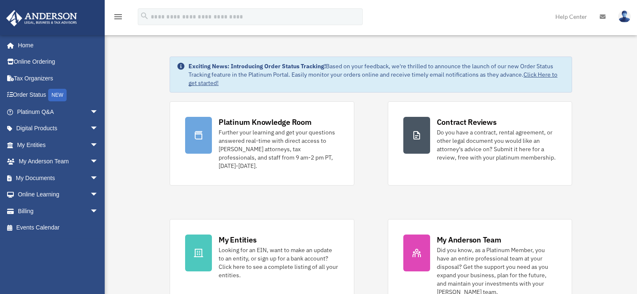 Image resolution: width=637 pixels, height=294 pixels. What do you see at coordinates (279, 149) in the screenshot?
I see `div: Further your learning and get your questions answered real-time with direct access to [PERSON_NAM...` at bounding box center [279, 149].